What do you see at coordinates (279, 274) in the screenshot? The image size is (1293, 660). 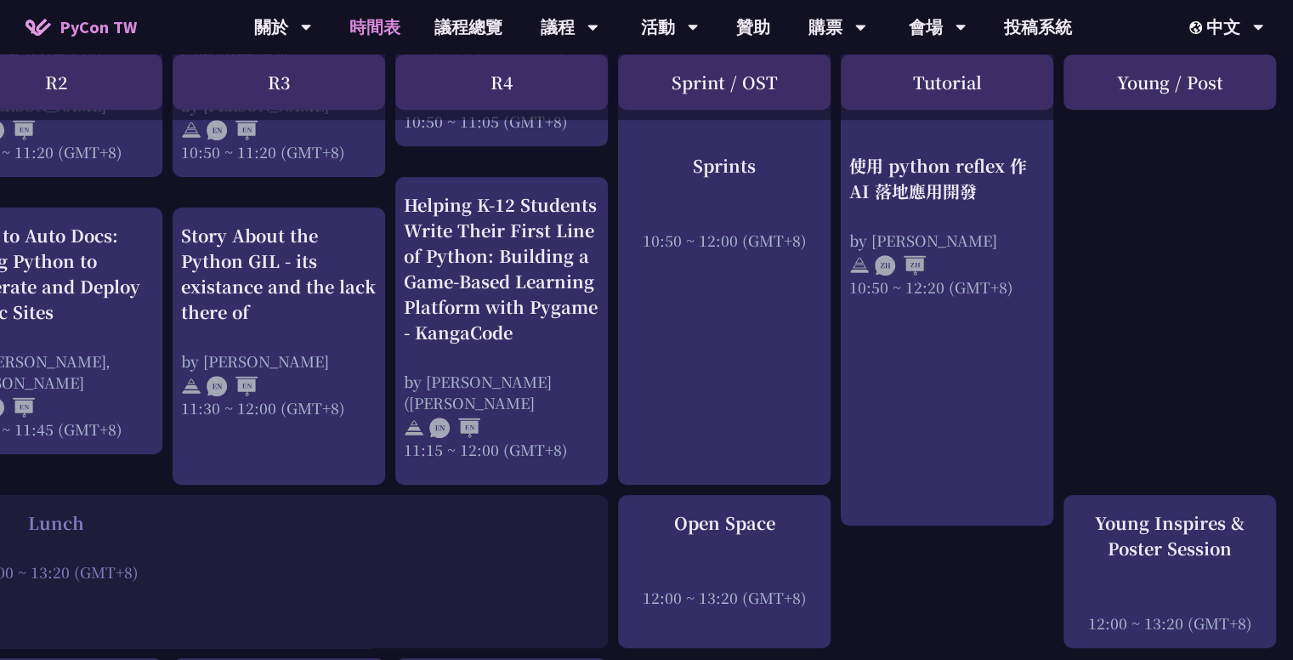 I see `div: Story About the Python GIL - its existance and the lack there of` at bounding box center [279, 274].